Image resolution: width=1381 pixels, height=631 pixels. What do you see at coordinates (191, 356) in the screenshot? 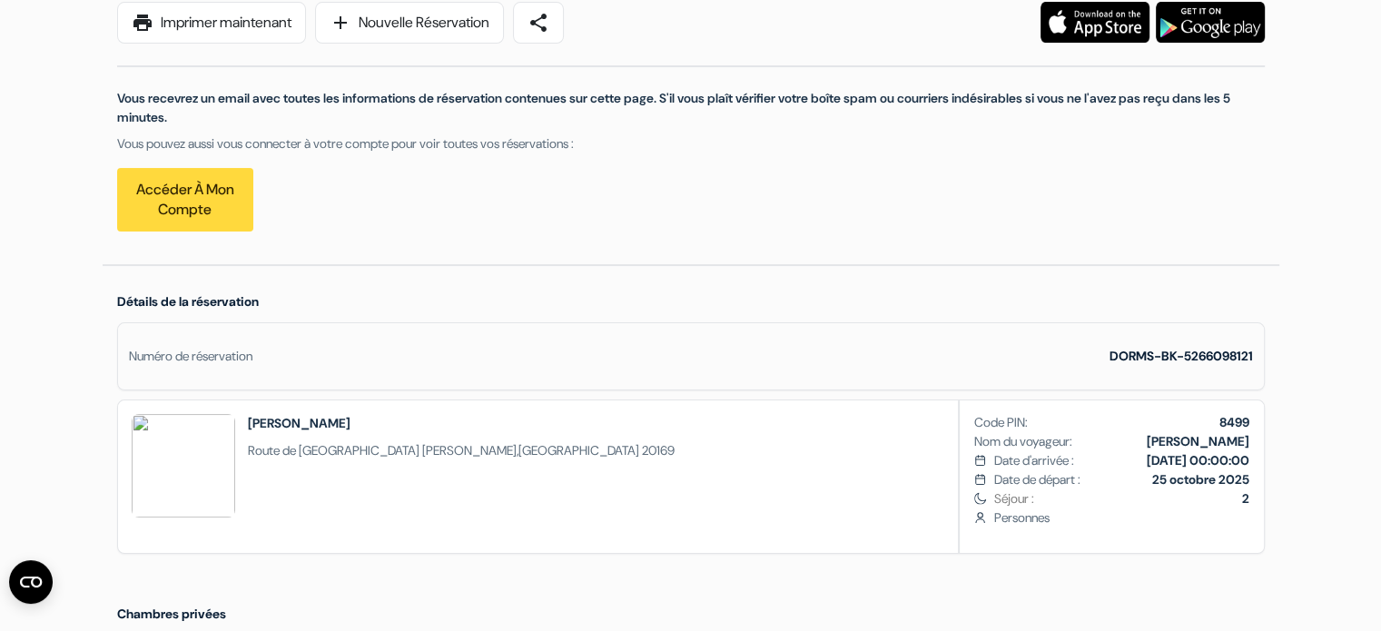
I see `div: Numéro de réservation` at bounding box center [191, 356].